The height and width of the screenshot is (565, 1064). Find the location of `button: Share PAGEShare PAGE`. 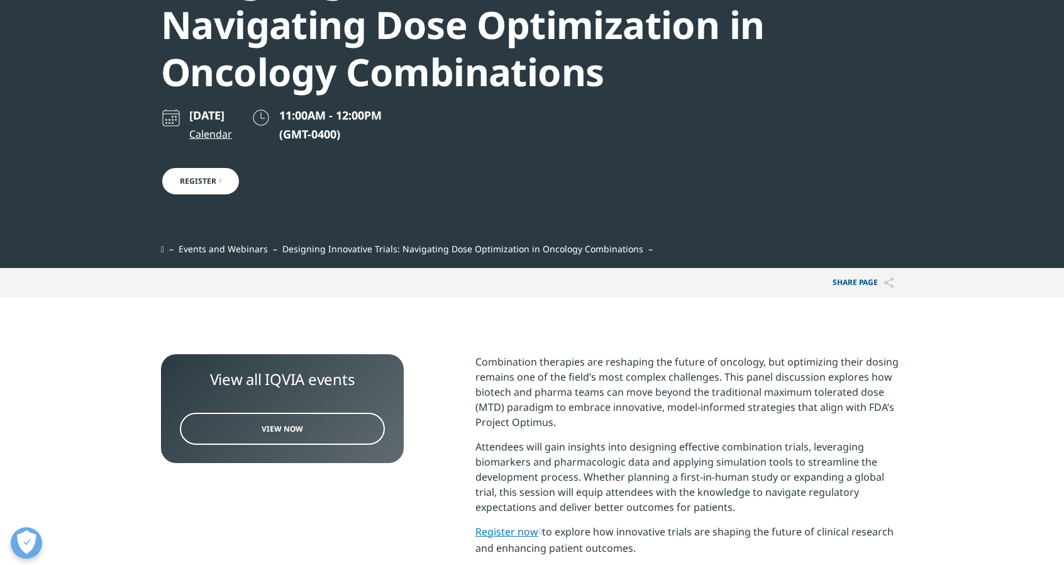

button: Share PAGEShare PAGE is located at coordinates (863, 282).